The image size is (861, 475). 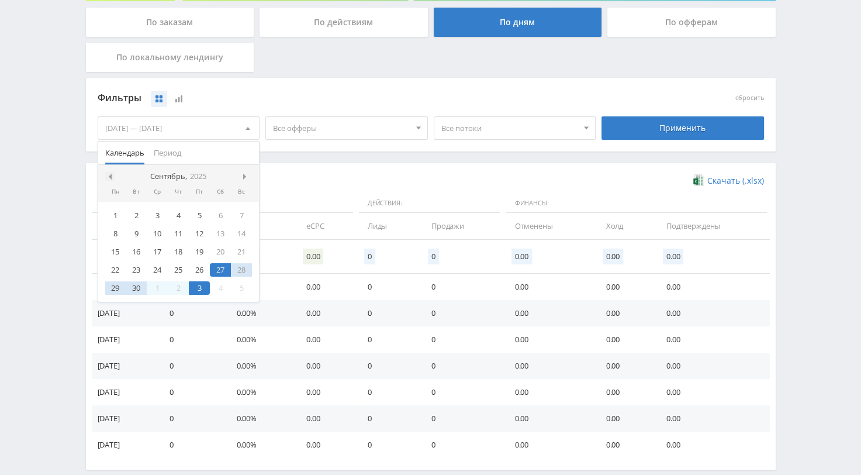 What do you see at coordinates (198, 176) in the screenshot?
I see `i: 2025` at bounding box center [198, 176].